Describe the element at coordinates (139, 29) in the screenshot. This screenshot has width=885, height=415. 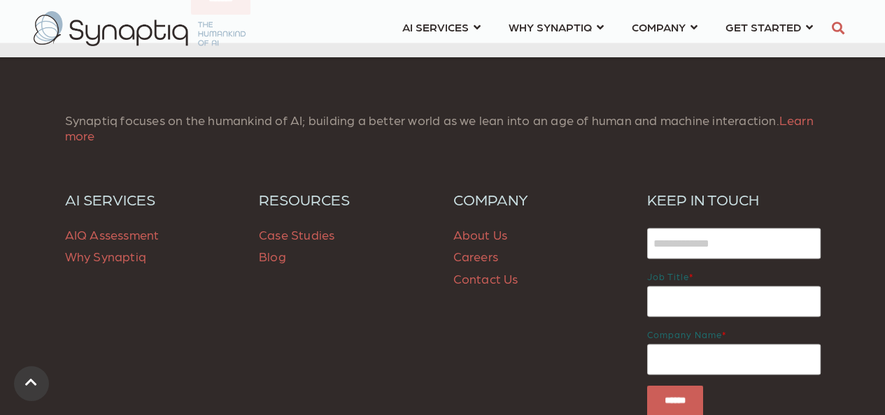
I see `img: synaptiq logo-2` at that location.